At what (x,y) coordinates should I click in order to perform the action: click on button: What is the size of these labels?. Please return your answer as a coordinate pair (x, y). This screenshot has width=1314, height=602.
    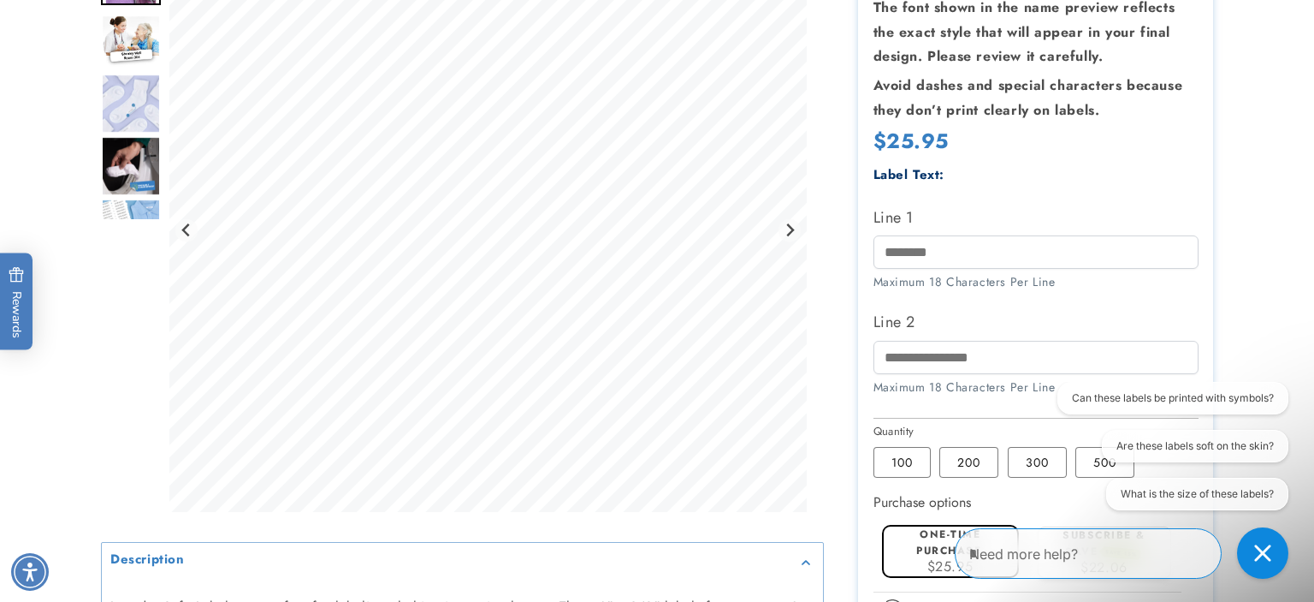
    Looking at the image, I should click on (163, 112).